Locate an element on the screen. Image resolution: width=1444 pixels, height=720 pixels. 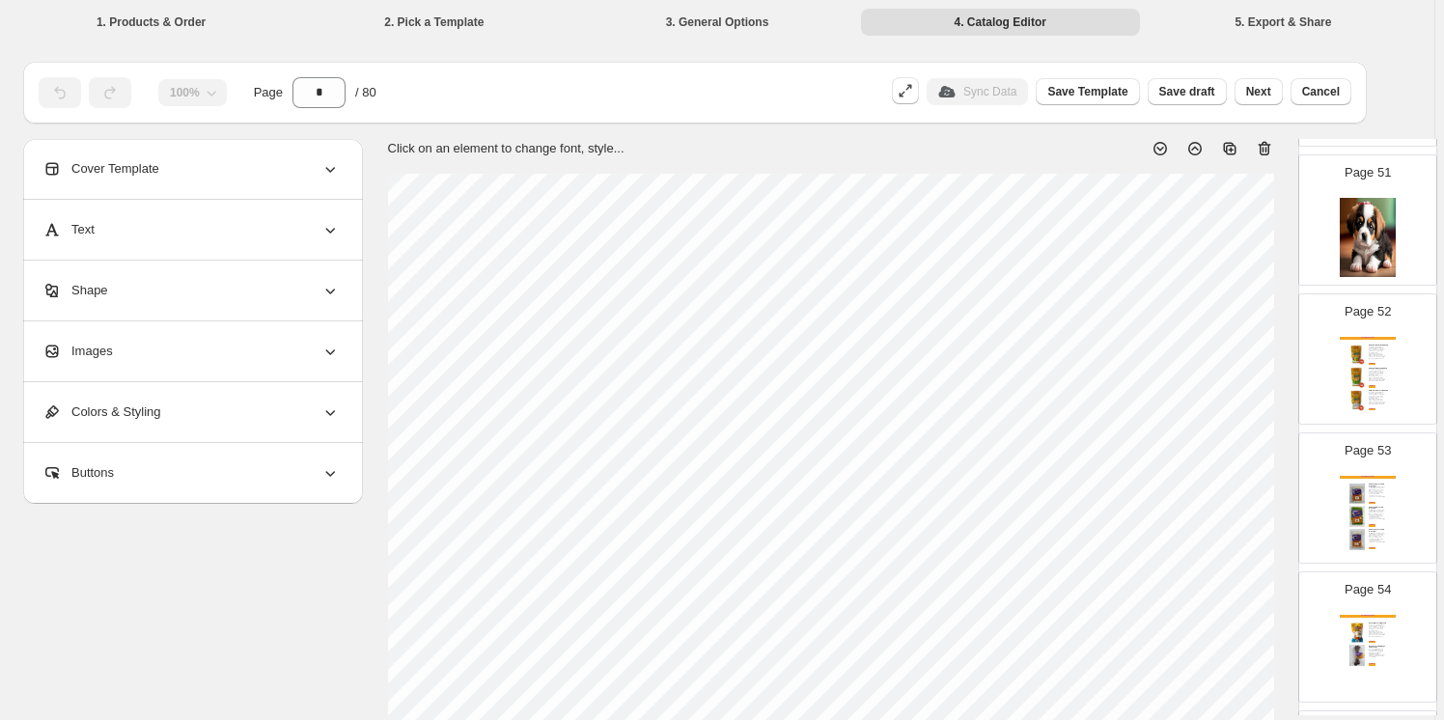
span: Save draft is located at coordinates (1187, 92).